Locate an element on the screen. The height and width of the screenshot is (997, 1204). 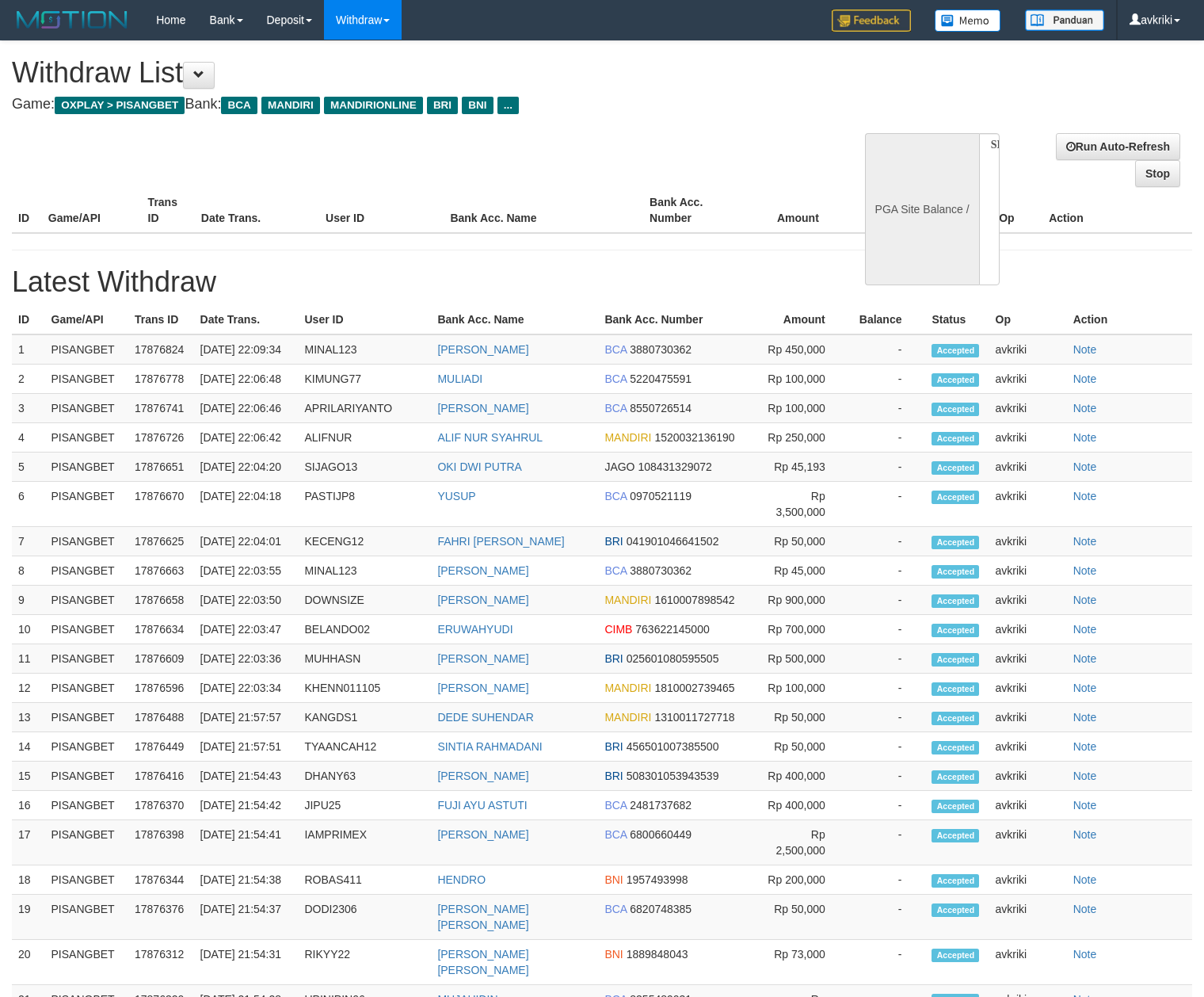
img: panduan.png is located at coordinates (1065, 20).